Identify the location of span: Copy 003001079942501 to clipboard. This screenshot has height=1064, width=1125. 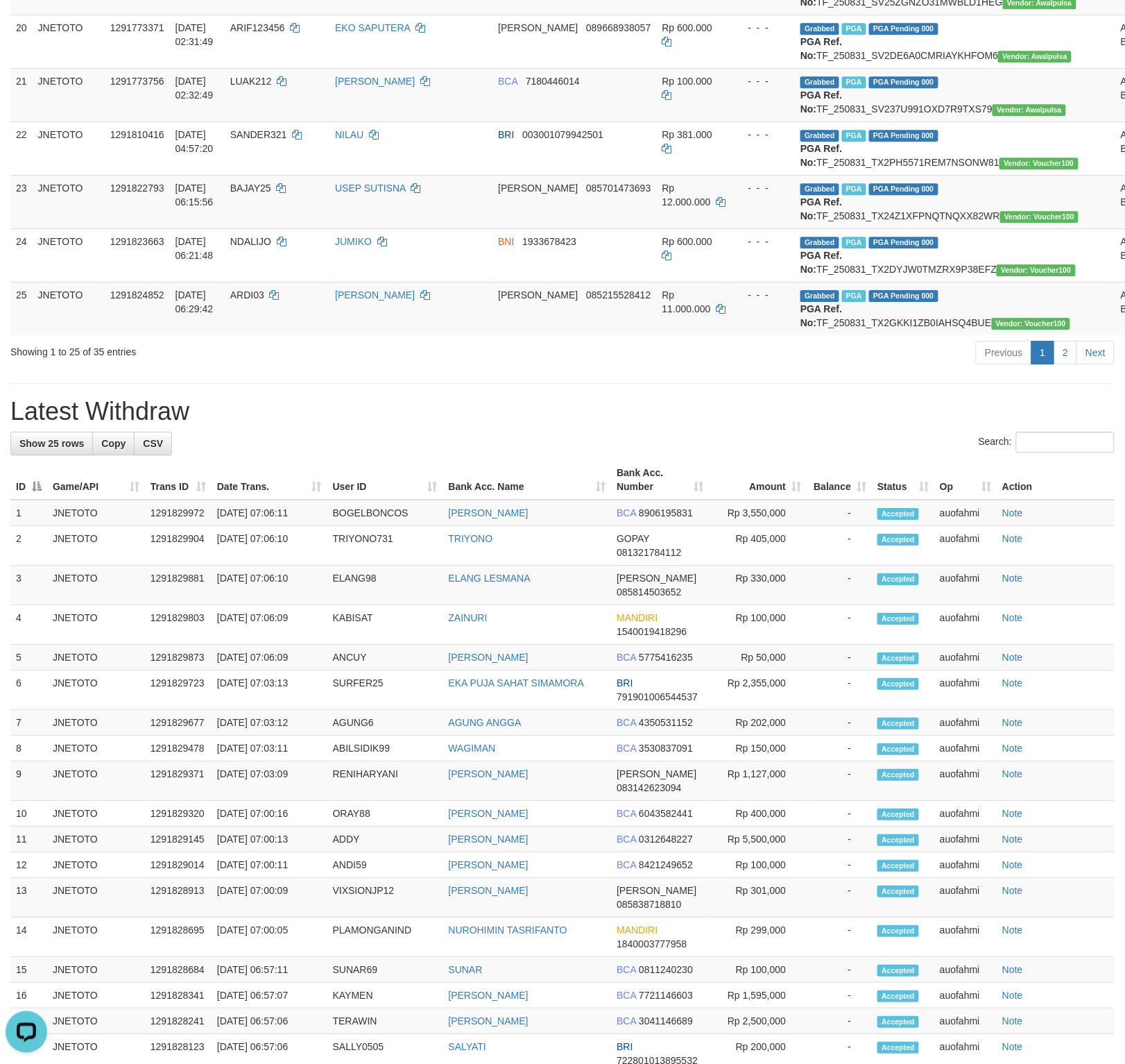
(563, 134).